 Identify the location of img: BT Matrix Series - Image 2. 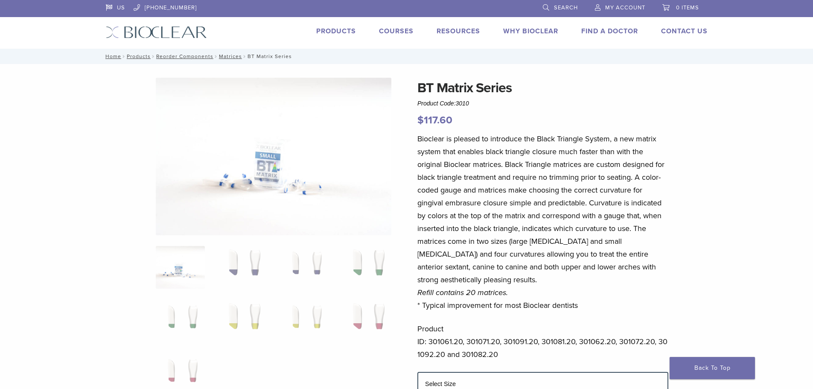
(242, 267).